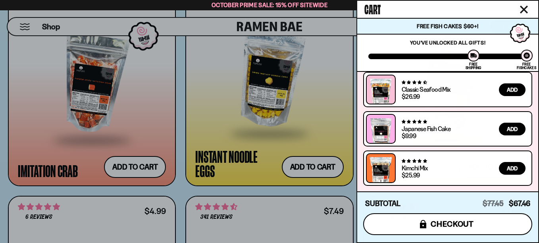 Image resolution: width=539 pixels, height=243 pixels. Describe the element at coordinates (448, 26) in the screenshot. I see `span: Free Fish Cakes $60+!` at that location.